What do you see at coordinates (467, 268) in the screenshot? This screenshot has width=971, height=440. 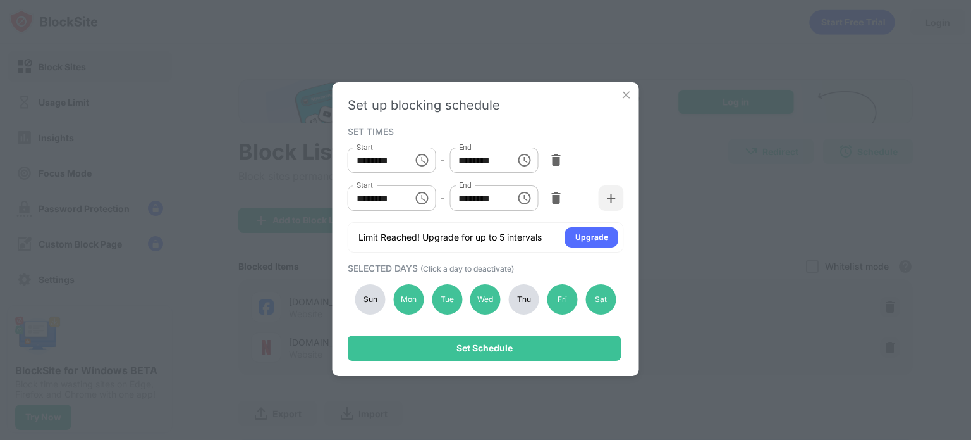 I see `span: (Click a day to deactivate)` at bounding box center [467, 268].